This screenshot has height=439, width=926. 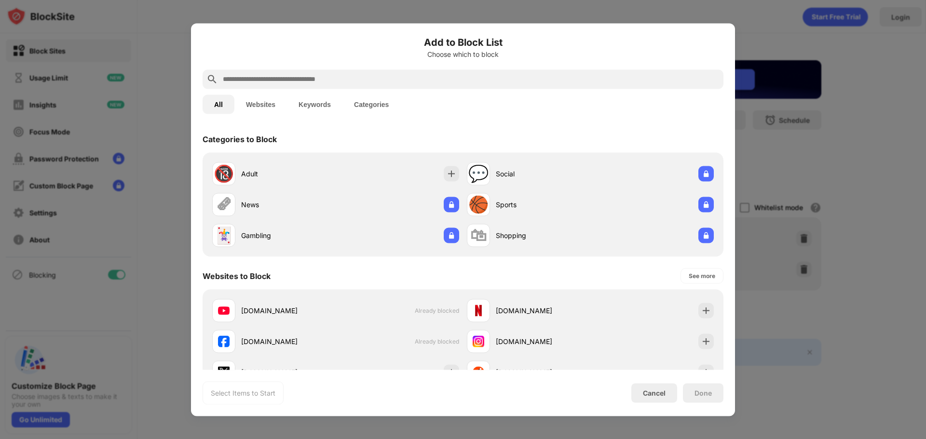 I want to click on button: Websites, so click(x=260, y=104).